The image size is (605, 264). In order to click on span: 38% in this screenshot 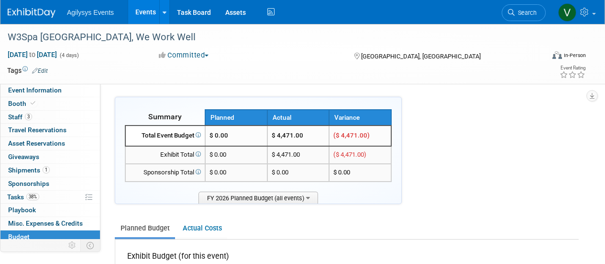, I will do `click(33, 196)`.